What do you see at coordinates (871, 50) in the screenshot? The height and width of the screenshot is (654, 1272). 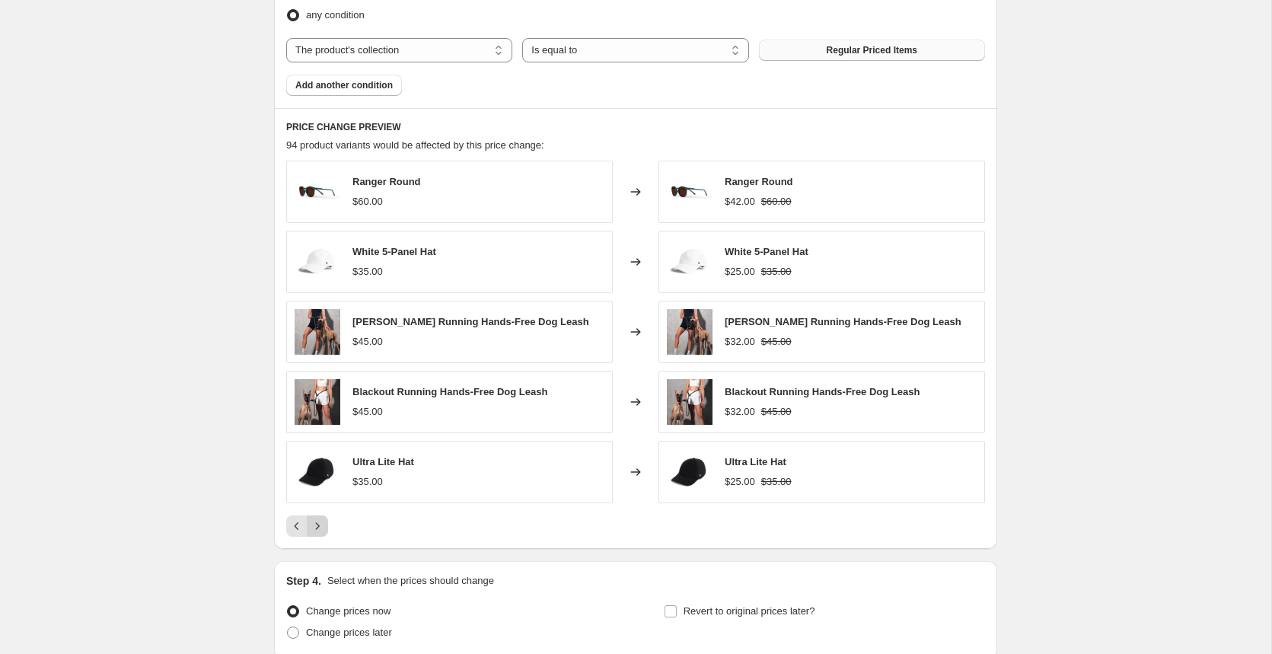 I see `span: Regular Priced Items` at bounding box center [871, 50].